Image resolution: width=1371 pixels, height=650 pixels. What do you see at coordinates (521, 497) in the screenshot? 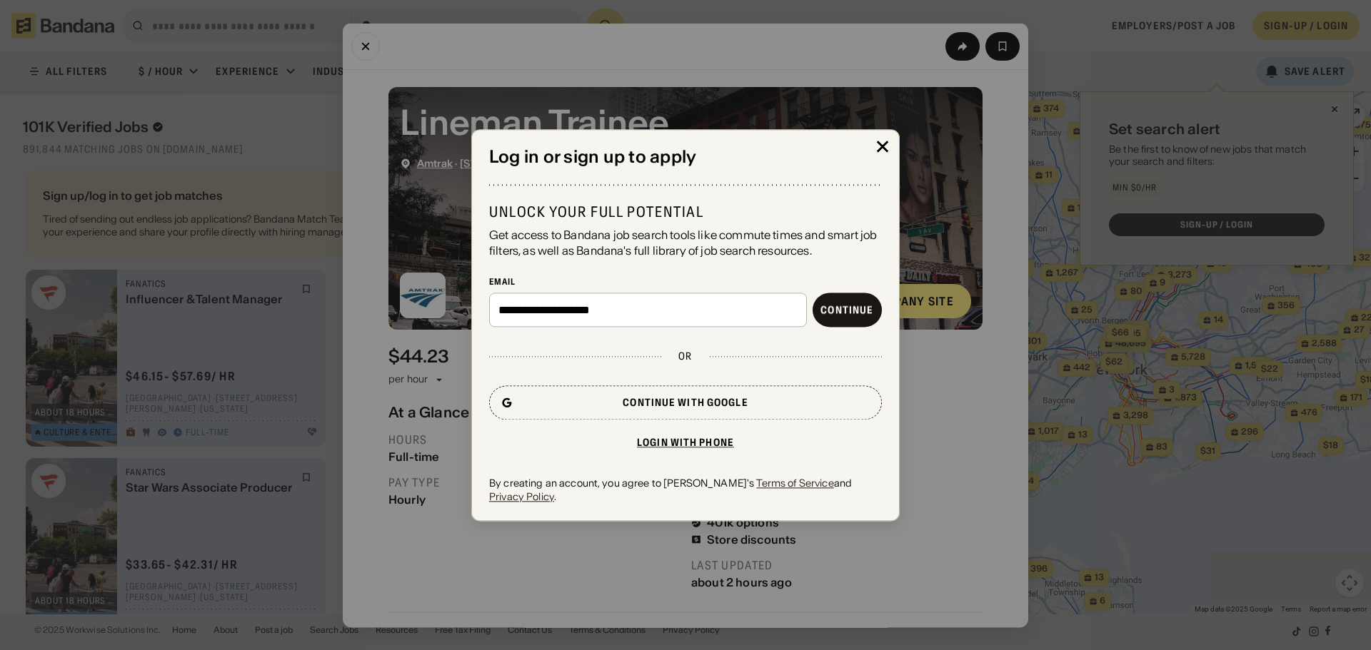
I see `a: Privacy Policy` at bounding box center [521, 497].